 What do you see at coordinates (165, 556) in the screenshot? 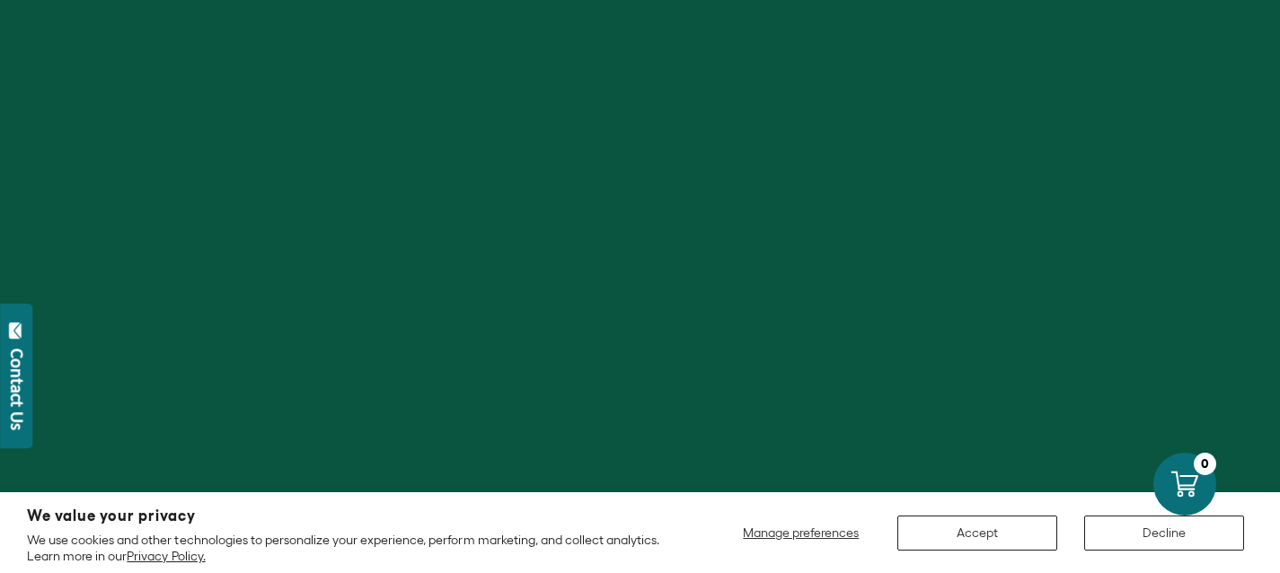
I see `a: Privacy Policy.` at bounding box center [165, 556].